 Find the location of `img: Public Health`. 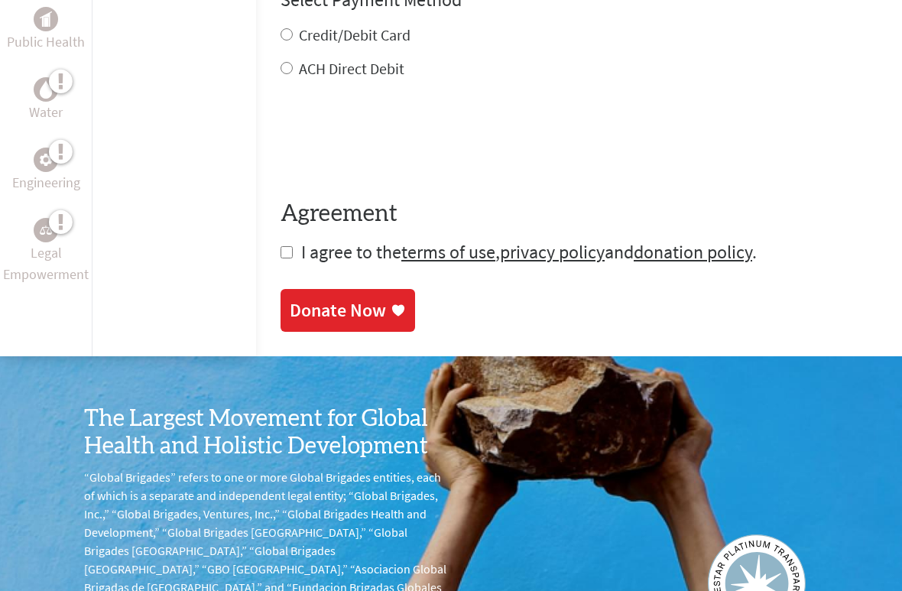

img: Public Health is located at coordinates (46, 19).